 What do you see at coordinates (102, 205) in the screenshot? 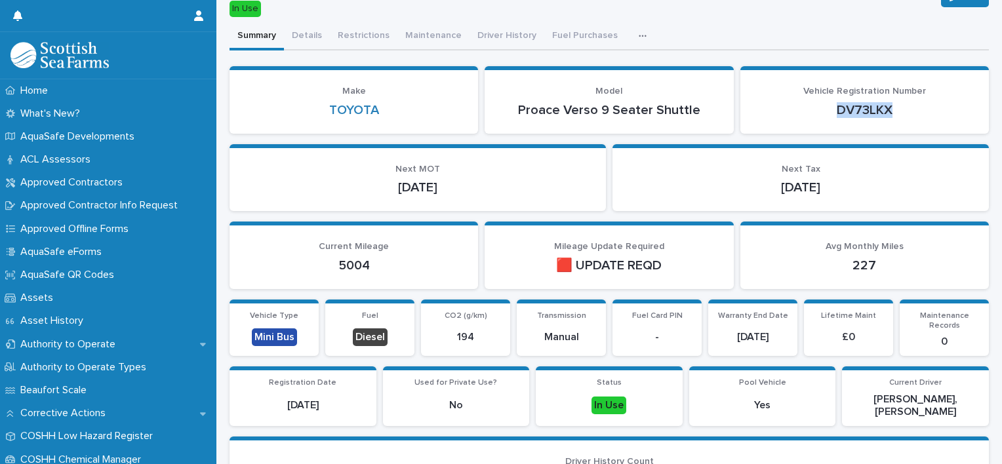
I see `p: Approved Contractor Info Request` at bounding box center [102, 205].